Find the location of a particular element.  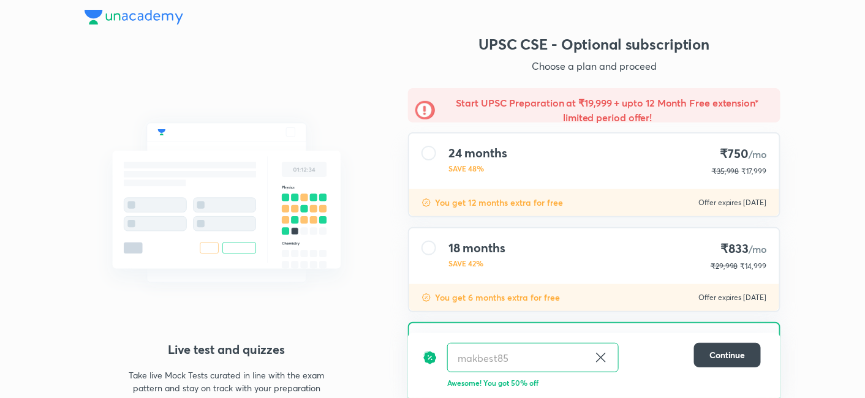

span: Continue is located at coordinates (727, 355).